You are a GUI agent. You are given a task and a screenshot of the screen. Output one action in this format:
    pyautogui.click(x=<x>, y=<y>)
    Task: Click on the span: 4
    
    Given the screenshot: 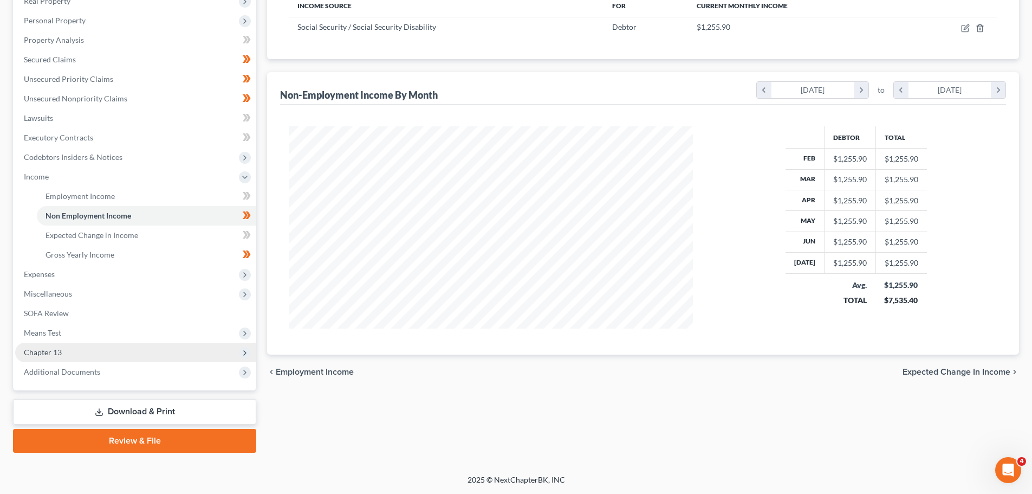 What is the action you would take?
    pyautogui.click(x=1022, y=461)
    